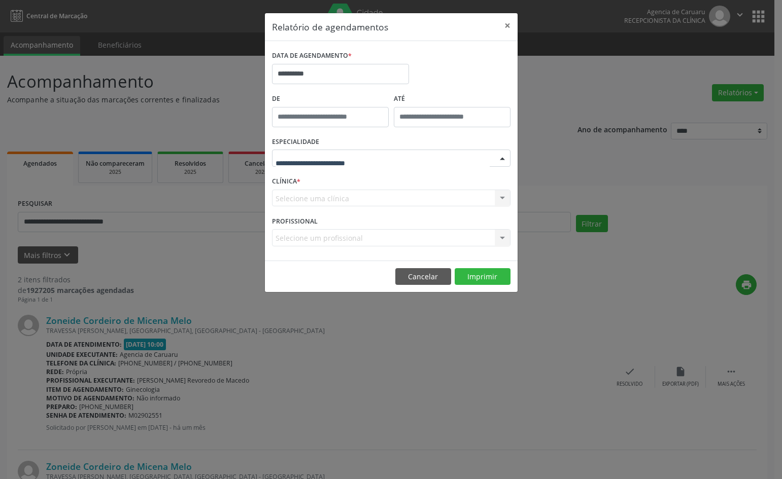 The height and width of the screenshot is (479, 782). Describe the element at coordinates (452, 99) in the screenshot. I see `label: ATÉ` at that location.